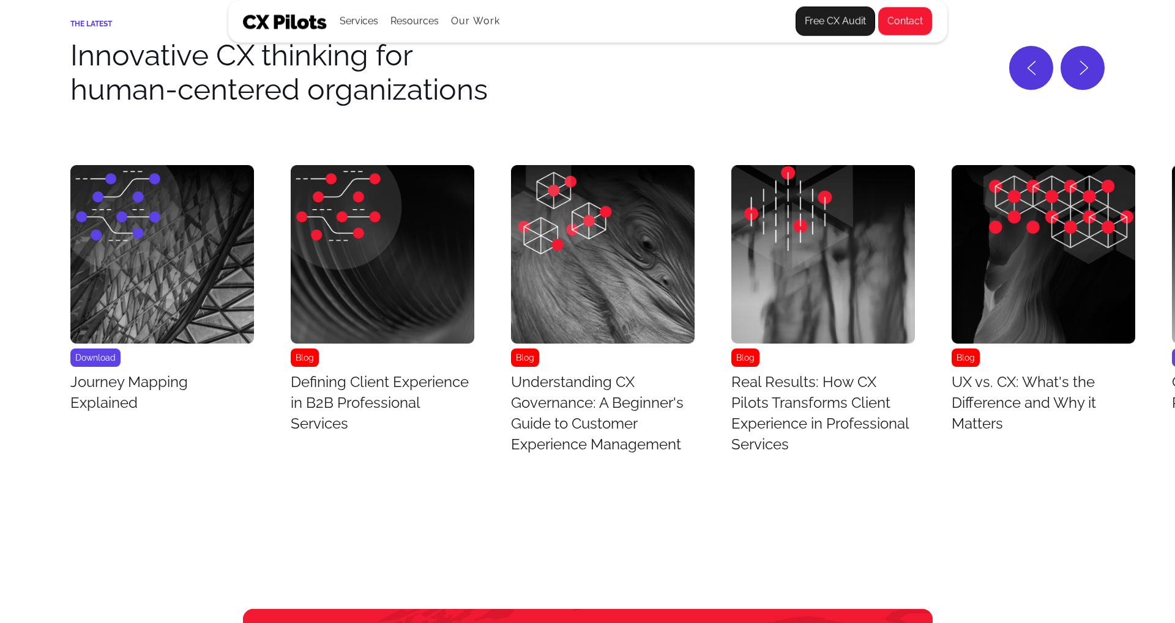 The width and height of the screenshot is (1175, 623). Describe the element at coordinates (162, 292) in the screenshot. I see `div: 1 / 43` at that location.